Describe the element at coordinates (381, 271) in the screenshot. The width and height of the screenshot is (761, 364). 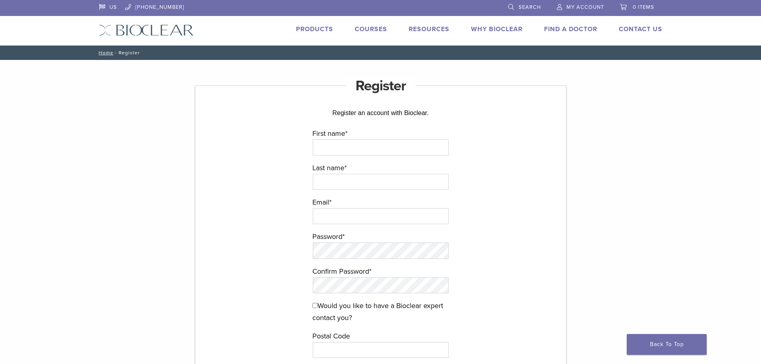
I see `label: Confirm Password` at that location.